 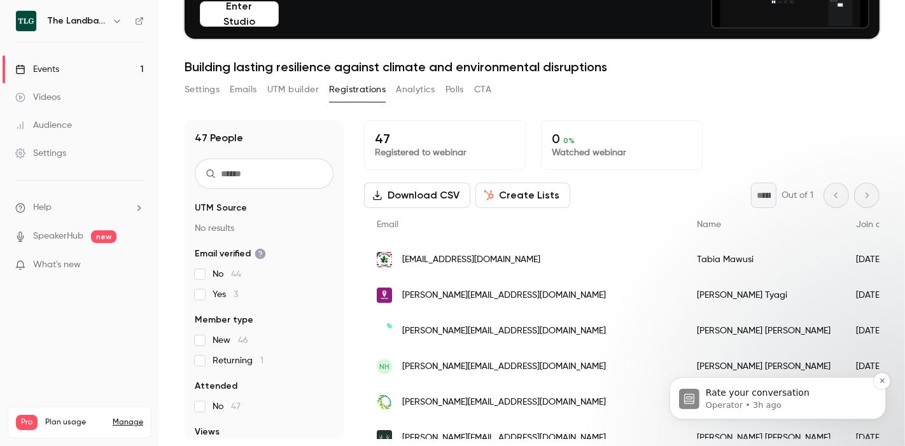 What do you see at coordinates (357, 90) in the screenshot?
I see `button: Registrations` at bounding box center [357, 90].